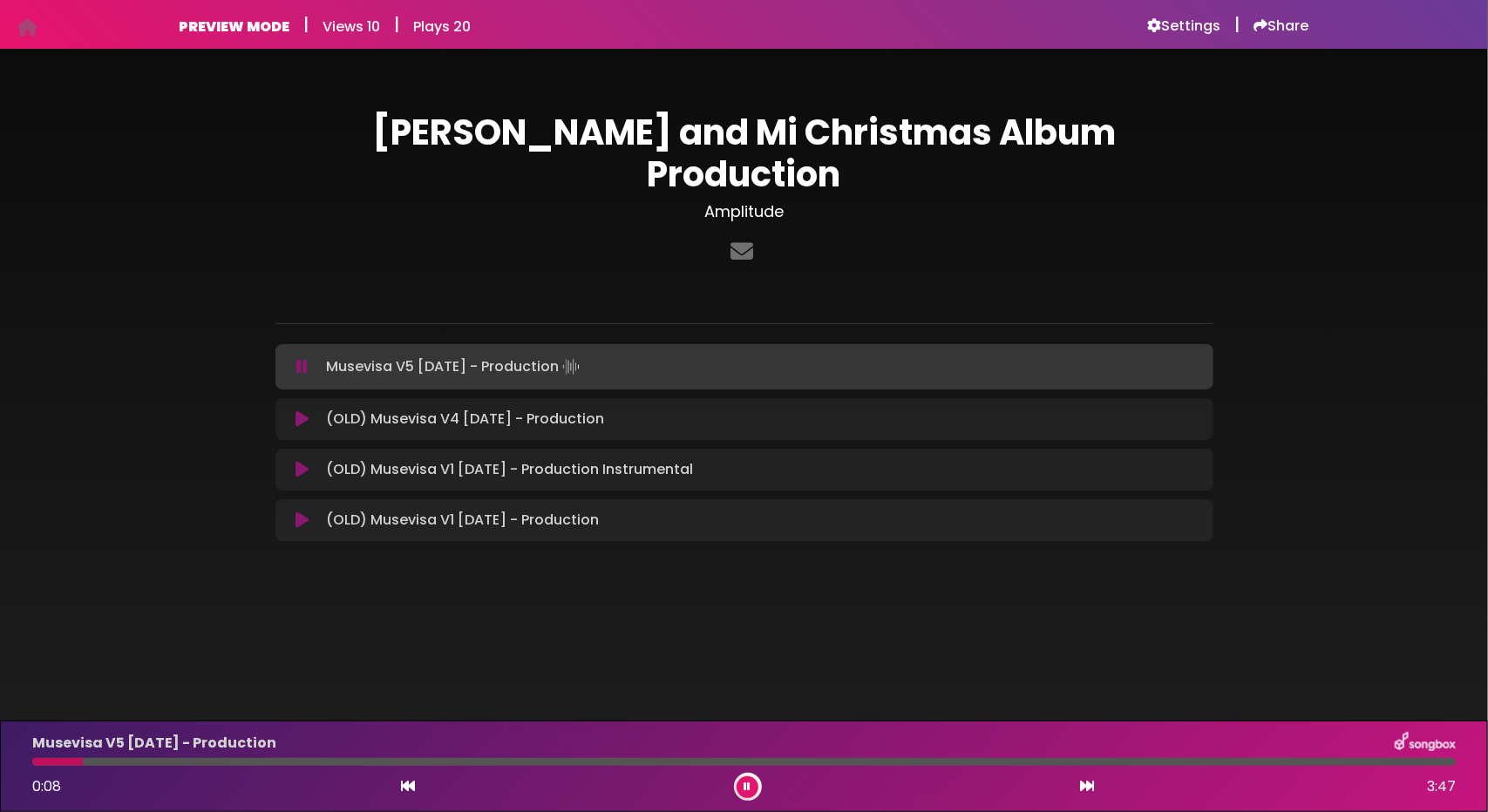  I want to click on img: waveform4.gif, so click(571, 367).